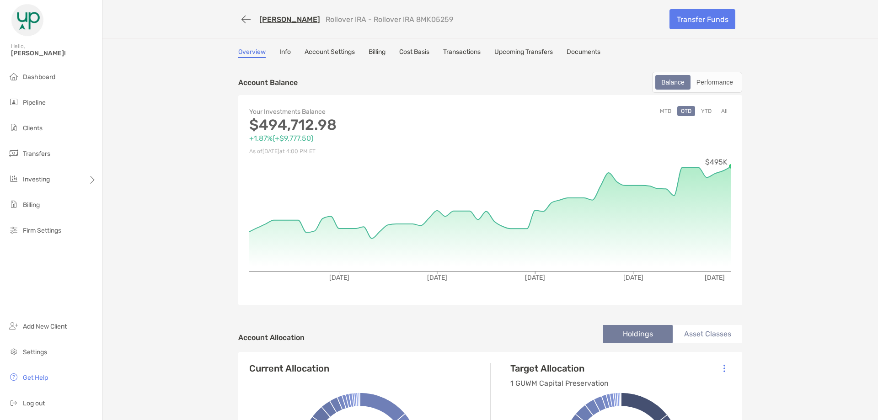 The width and height of the screenshot is (878, 420). What do you see at coordinates (27, 20) in the screenshot?
I see `img: Zoe Logo` at bounding box center [27, 20].